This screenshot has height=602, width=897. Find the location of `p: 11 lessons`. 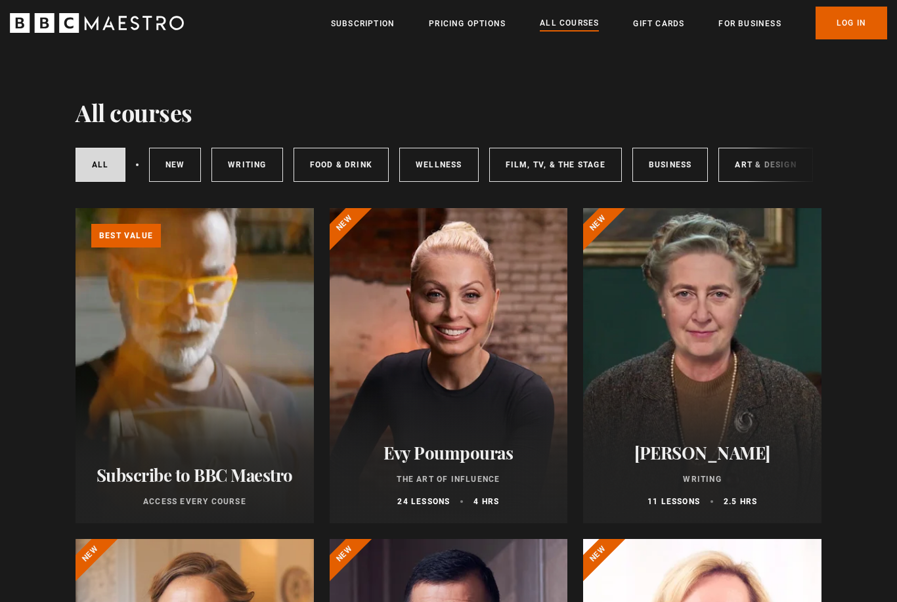

p: 11 lessons is located at coordinates (674, 502).